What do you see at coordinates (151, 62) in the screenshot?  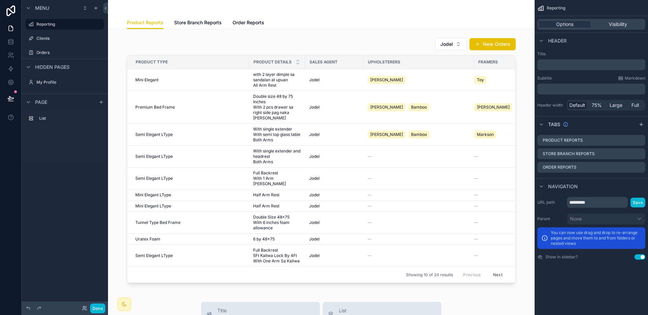 I see `span: Product Type` at bounding box center [151, 62].